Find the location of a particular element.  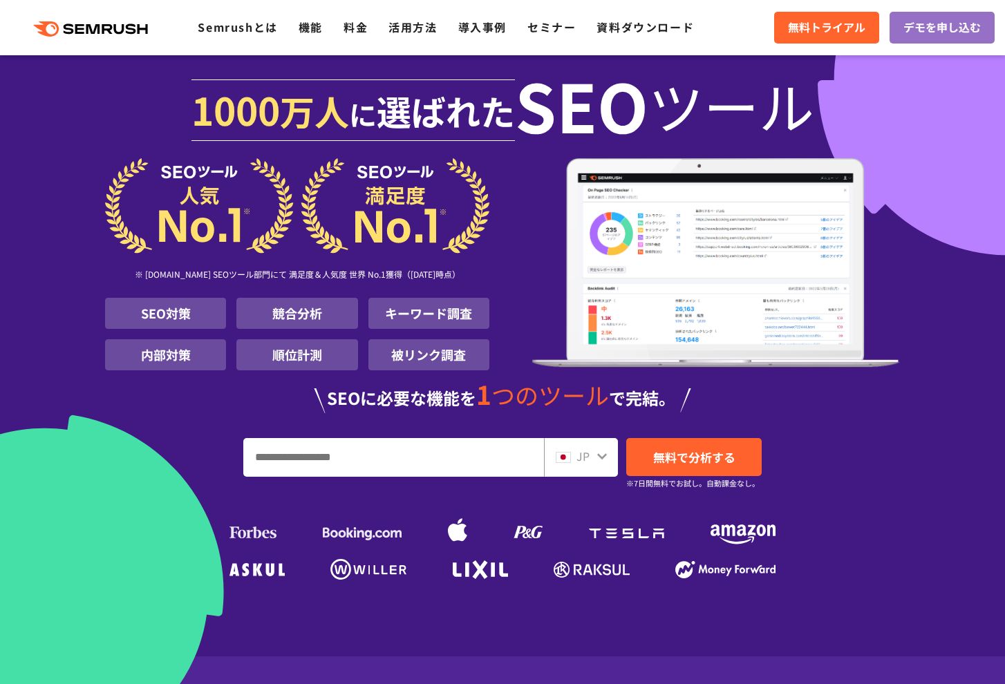

a: 機能 is located at coordinates (310, 27).